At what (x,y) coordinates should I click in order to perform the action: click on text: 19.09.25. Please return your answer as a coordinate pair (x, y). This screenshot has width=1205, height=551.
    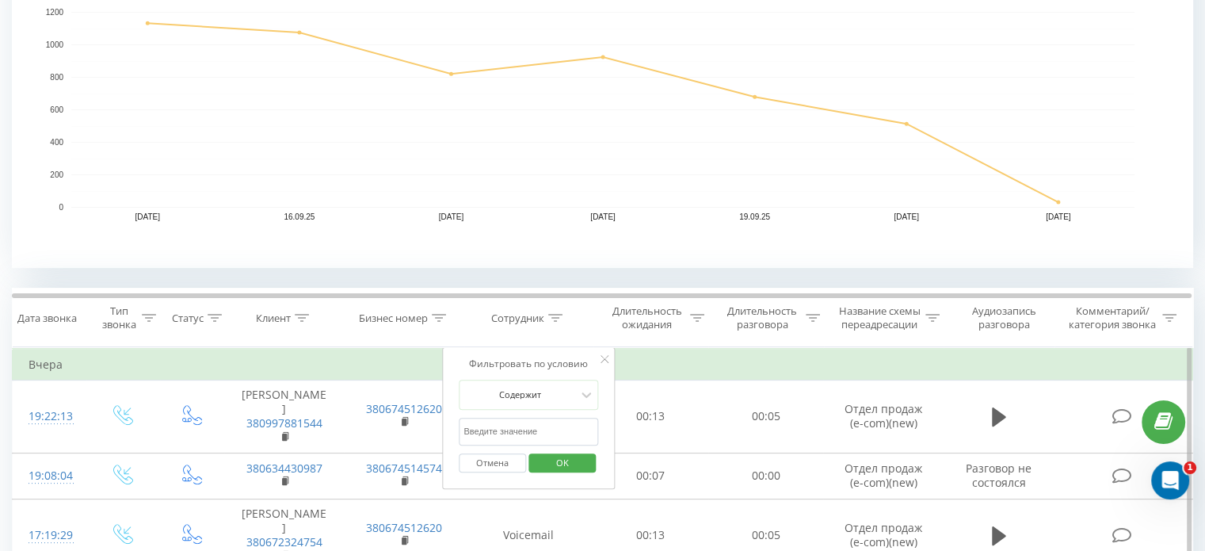
    Looking at the image, I should click on (754, 216).